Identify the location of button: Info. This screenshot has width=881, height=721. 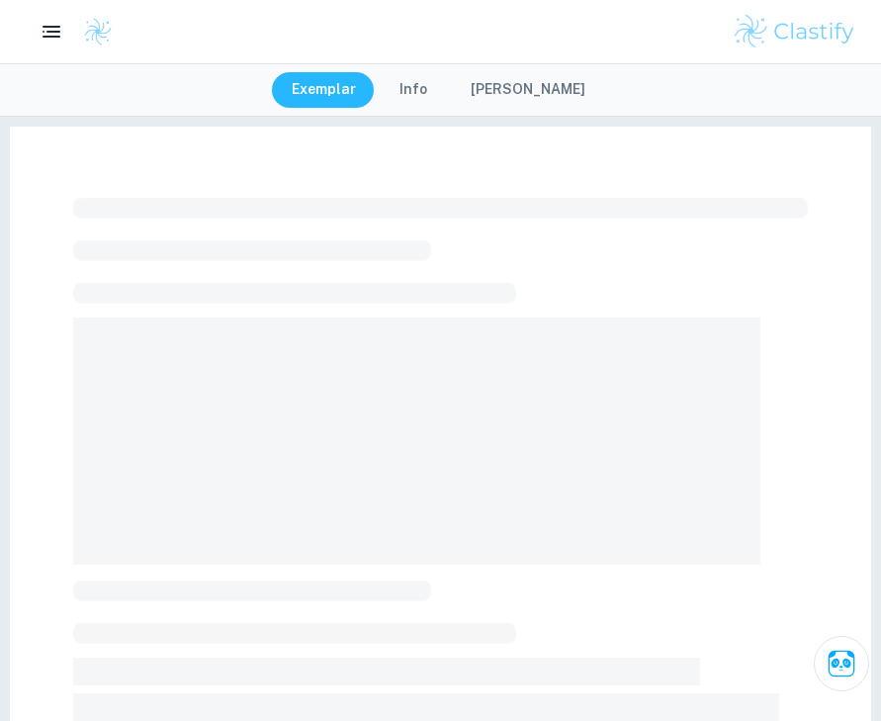
(413, 90).